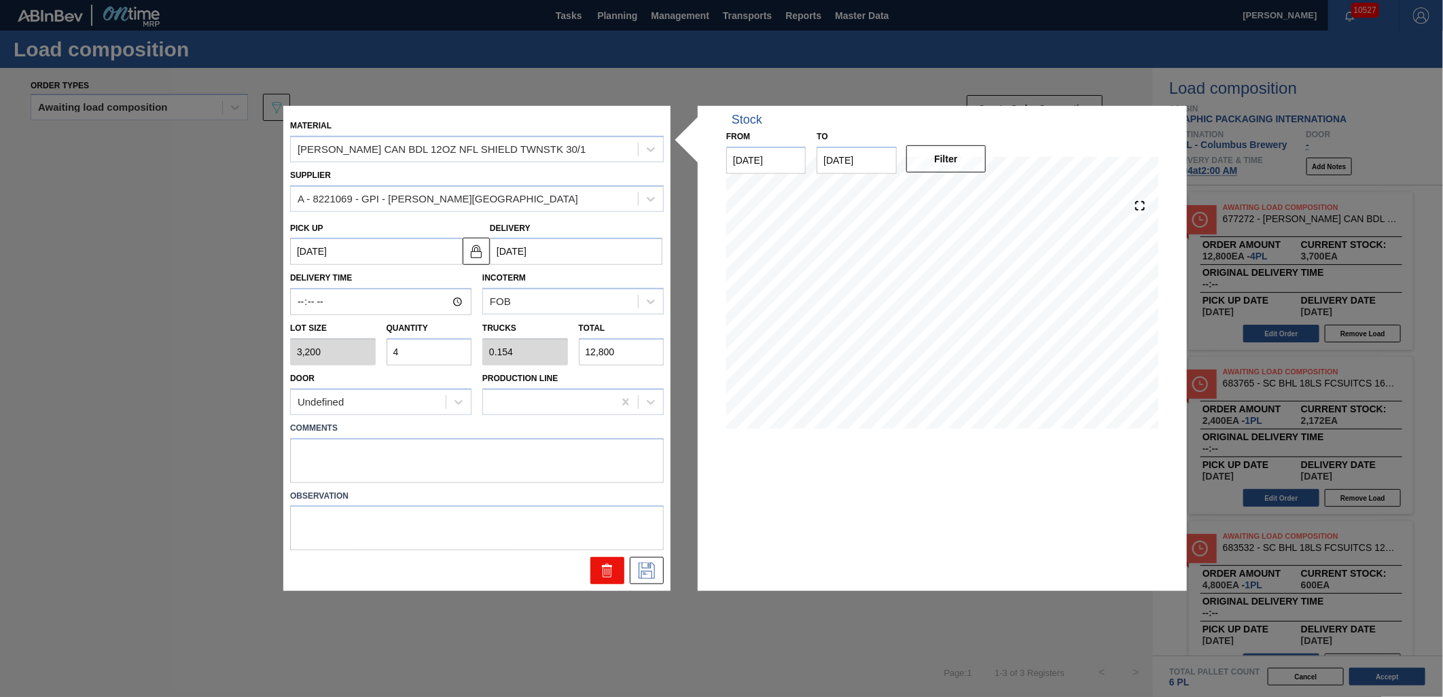  What do you see at coordinates (946, 159) in the screenshot?
I see `button: Filter` at bounding box center [946, 159].